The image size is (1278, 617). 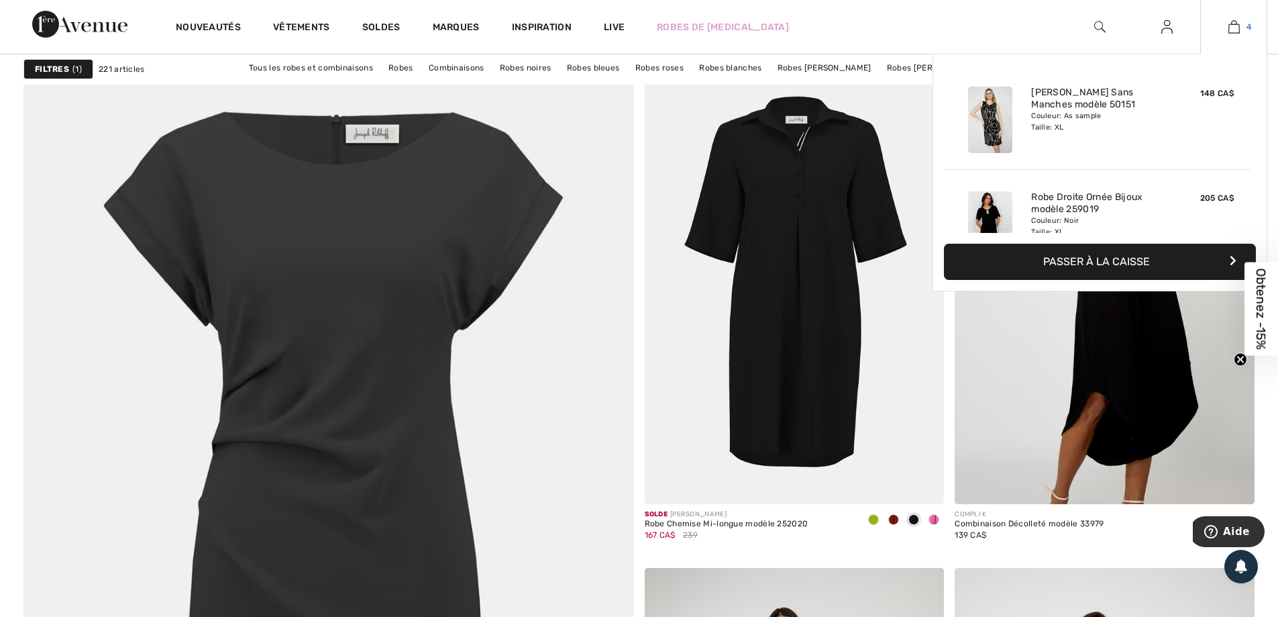 I want to click on a: Nouveautés, so click(x=208, y=28).